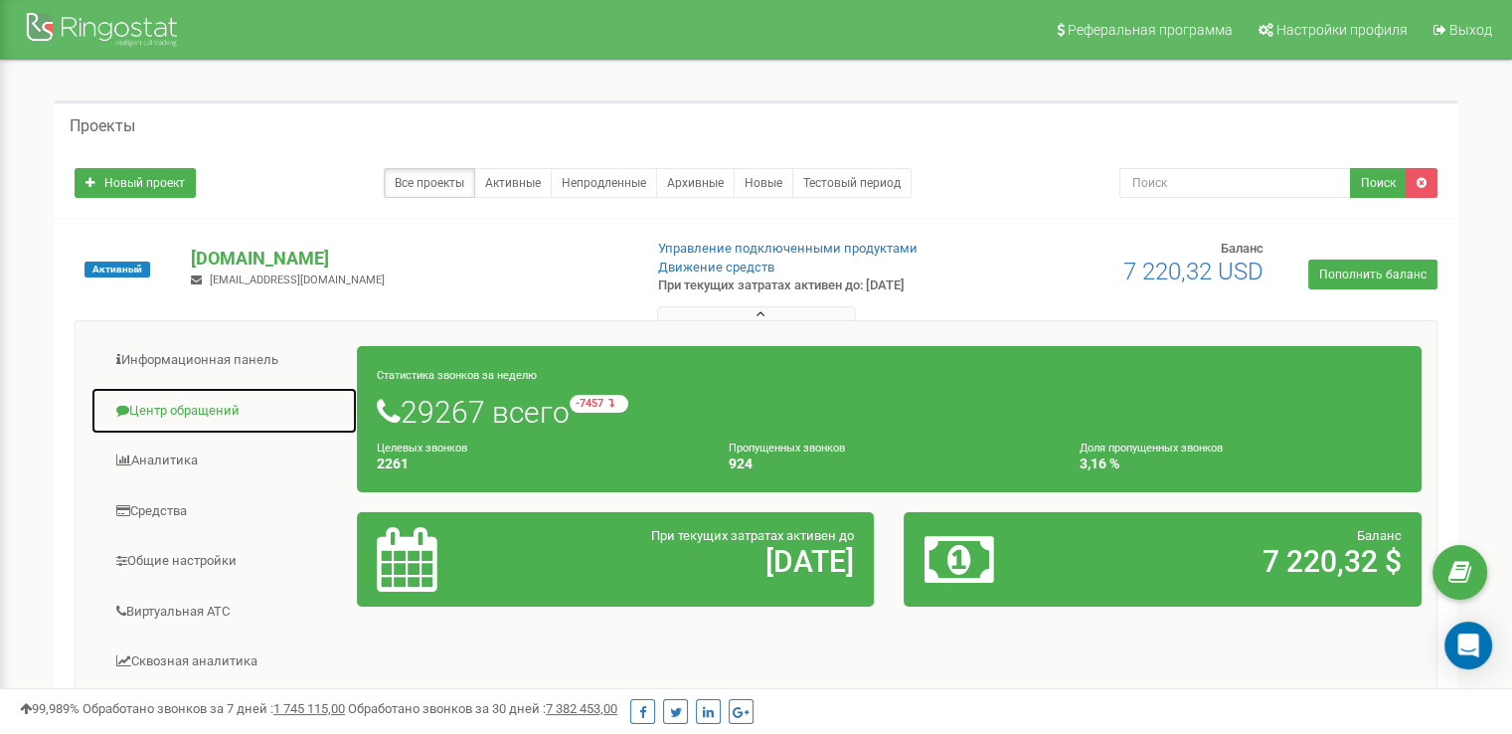  I want to click on div: Open Intercom Messenger, so click(1468, 645).